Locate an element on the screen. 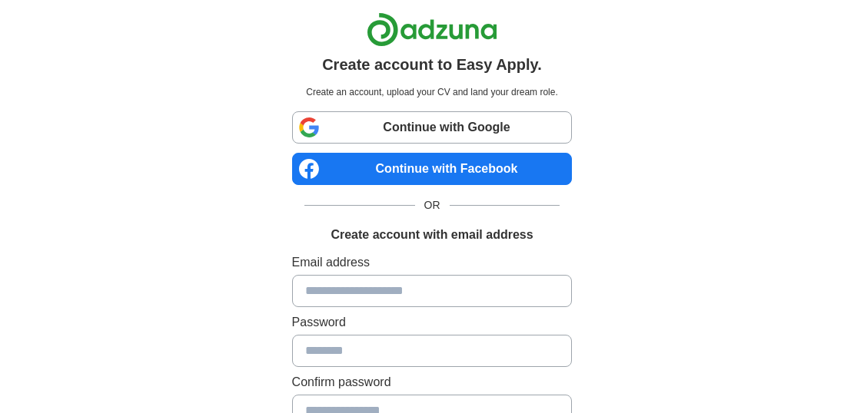 The height and width of the screenshot is (413, 864). p: Create an account, upload your CV and land your dream role. is located at coordinates (432, 92).